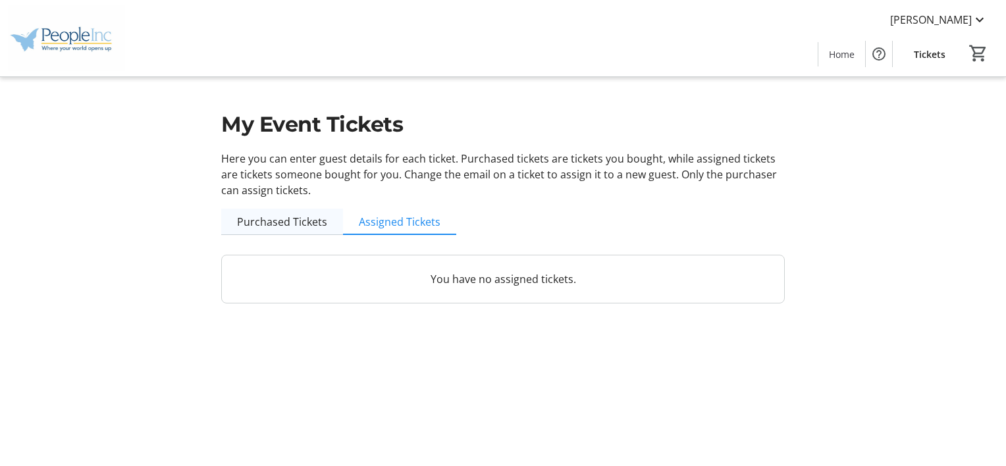 This screenshot has height=466, width=1006. I want to click on span: Purchased Tickets, so click(282, 222).